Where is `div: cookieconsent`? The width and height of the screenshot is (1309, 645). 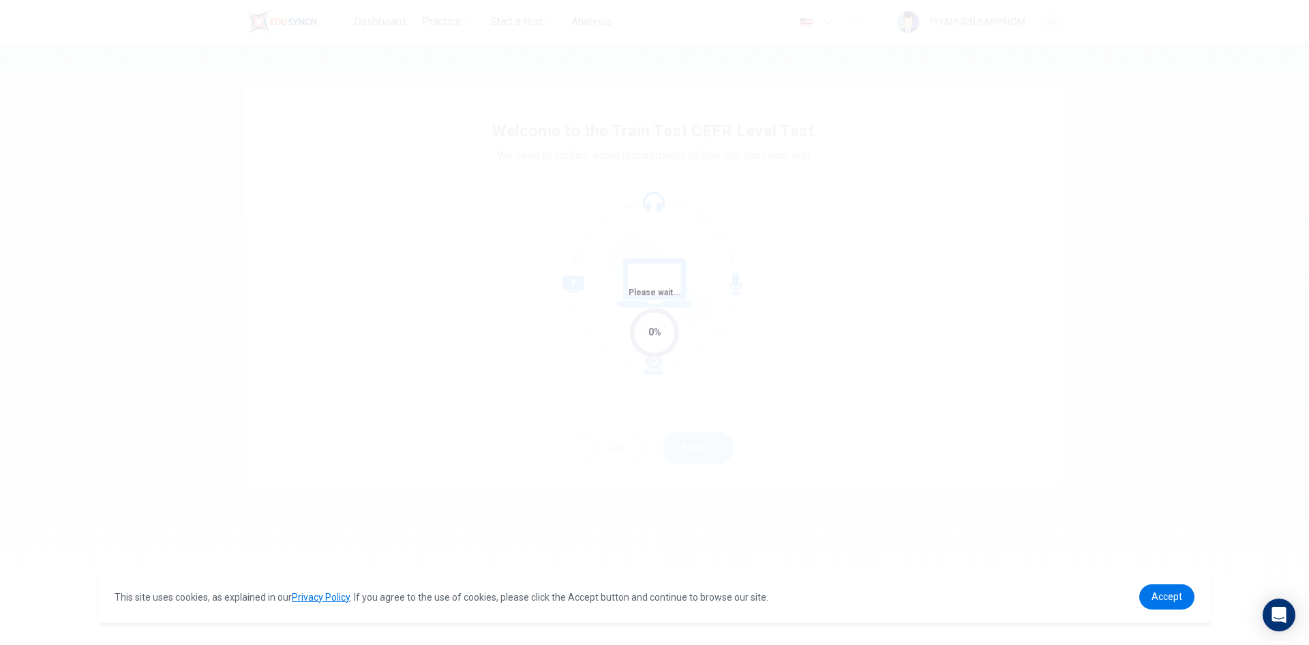 div: cookieconsent is located at coordinates (654, 596).